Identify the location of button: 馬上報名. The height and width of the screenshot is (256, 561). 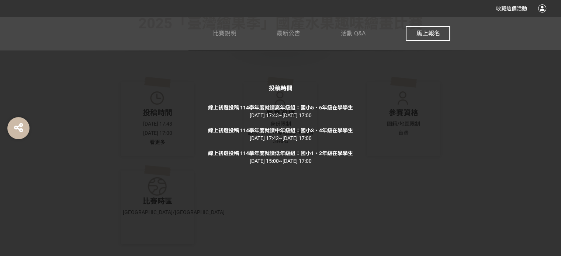
(428, 34).